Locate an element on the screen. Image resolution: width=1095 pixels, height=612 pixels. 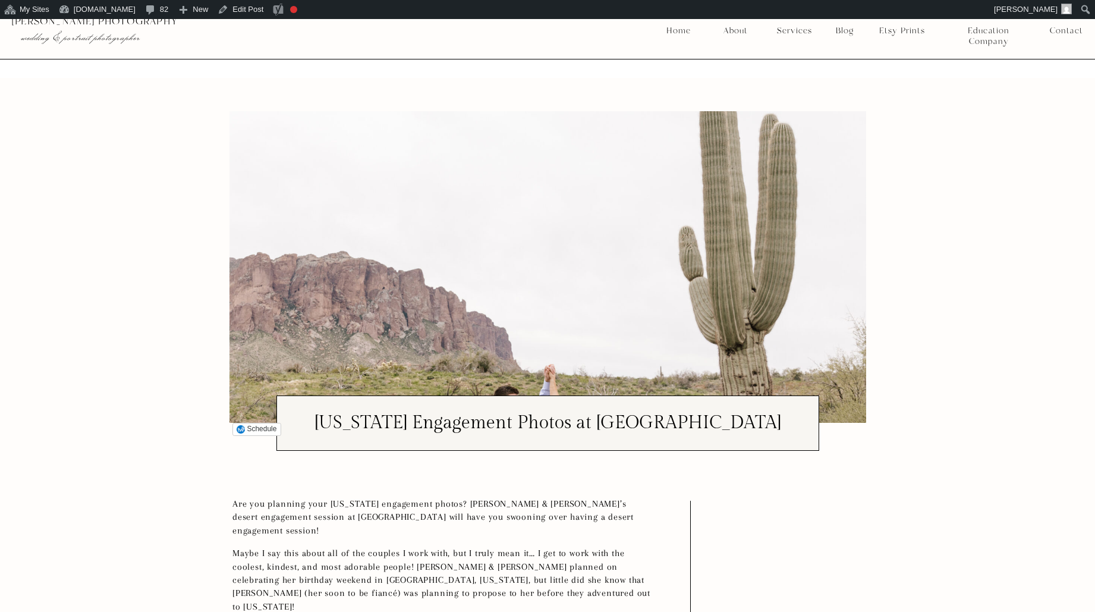
div: Focus keyphrase not set is located at coordinates (294, 10).